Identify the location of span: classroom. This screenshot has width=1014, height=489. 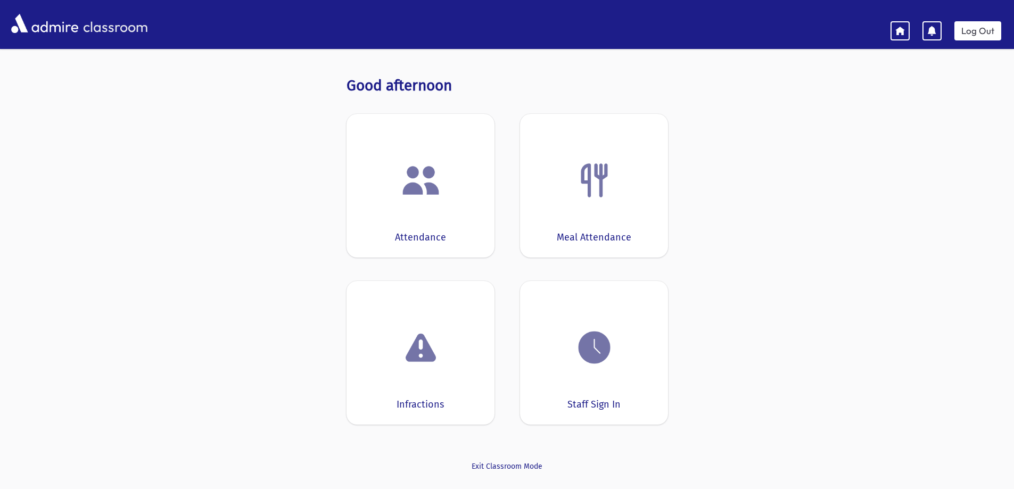
(114, 23).